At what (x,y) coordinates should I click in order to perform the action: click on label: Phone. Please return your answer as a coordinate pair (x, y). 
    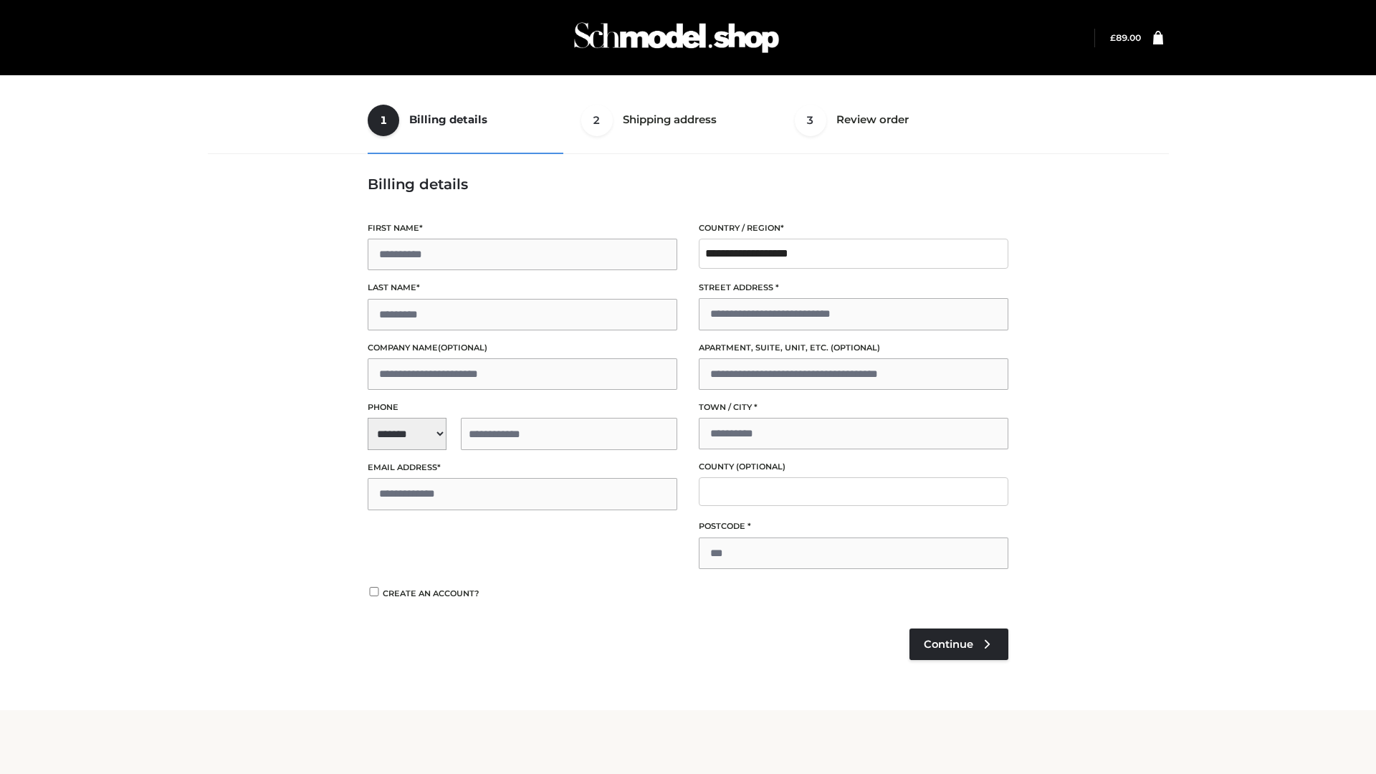
    Looking at the image, I should click on (523, 407).